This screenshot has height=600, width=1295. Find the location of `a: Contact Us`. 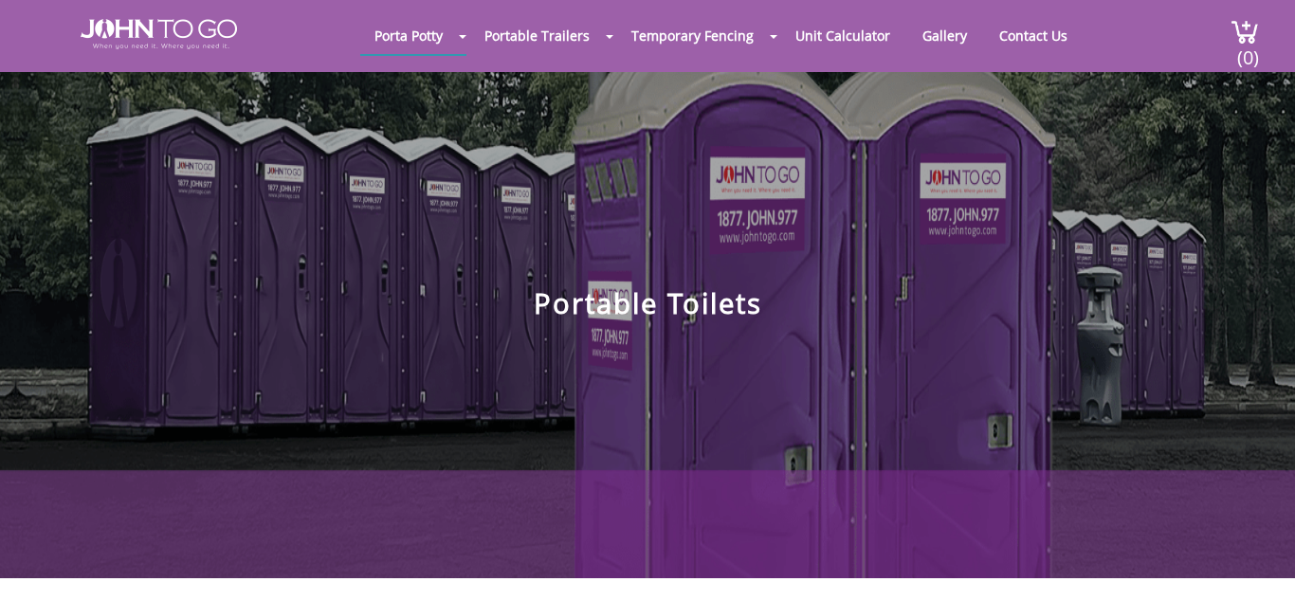

a: Contact Us is located at coordinates (1033, 35).